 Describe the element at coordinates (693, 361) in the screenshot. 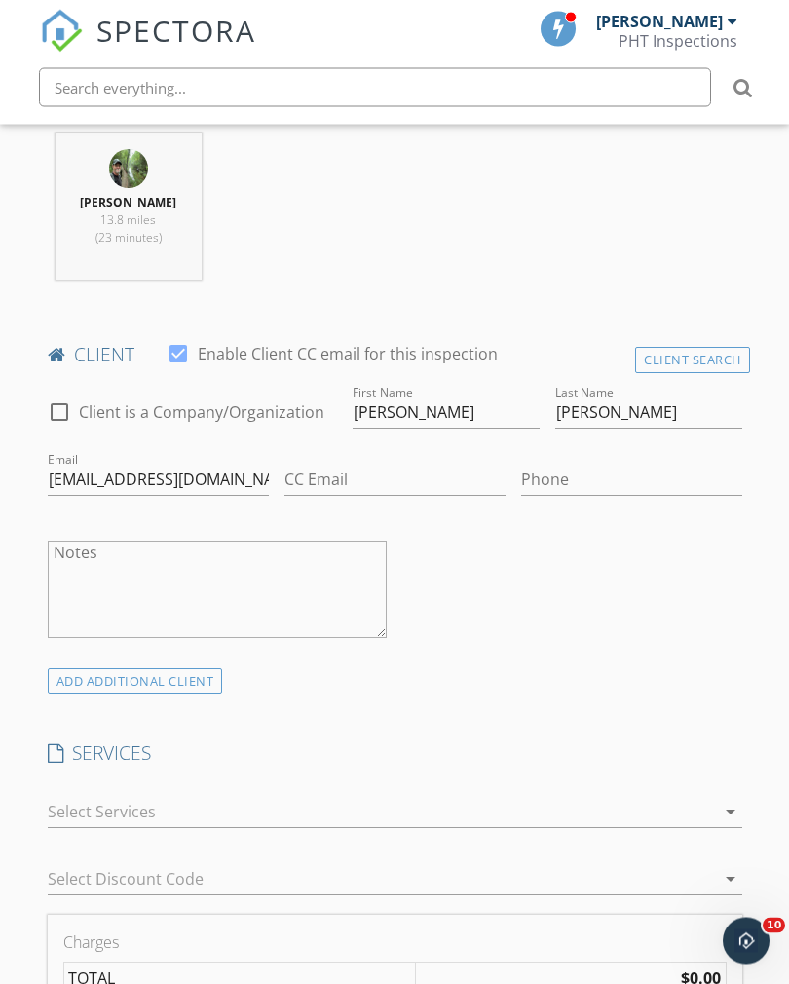

I see `div: Client Search` at that location.